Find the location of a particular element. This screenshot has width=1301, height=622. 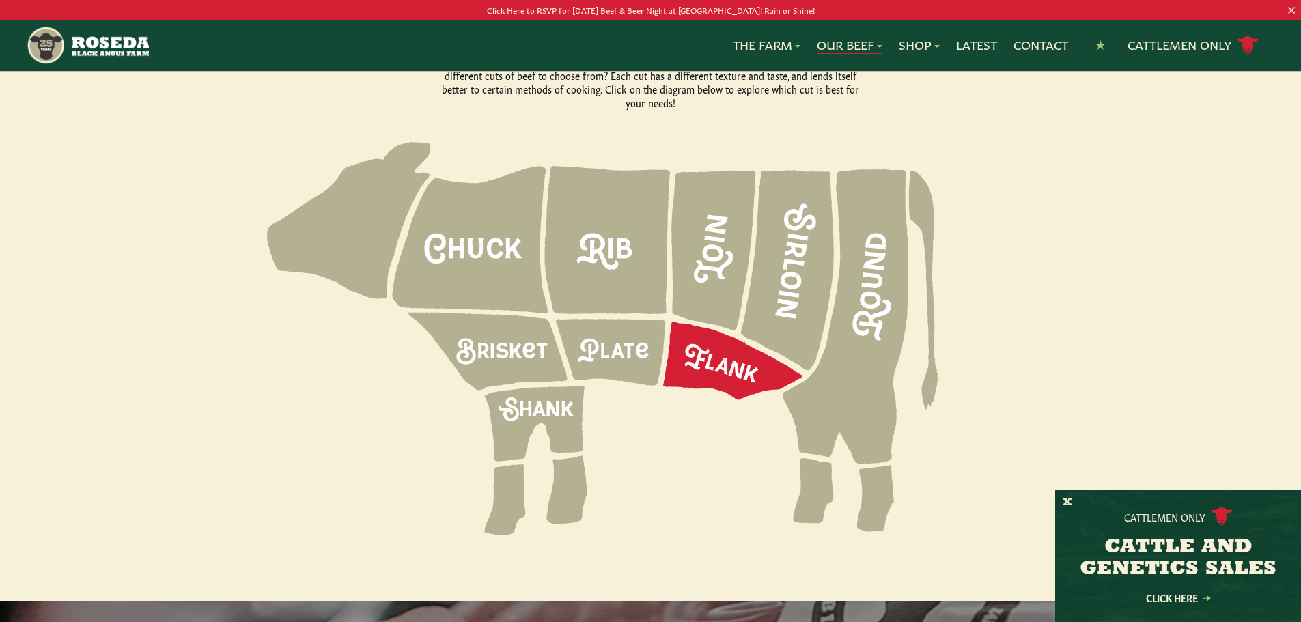

p: Cattlemen Only is located at coordinates (1165, 517).